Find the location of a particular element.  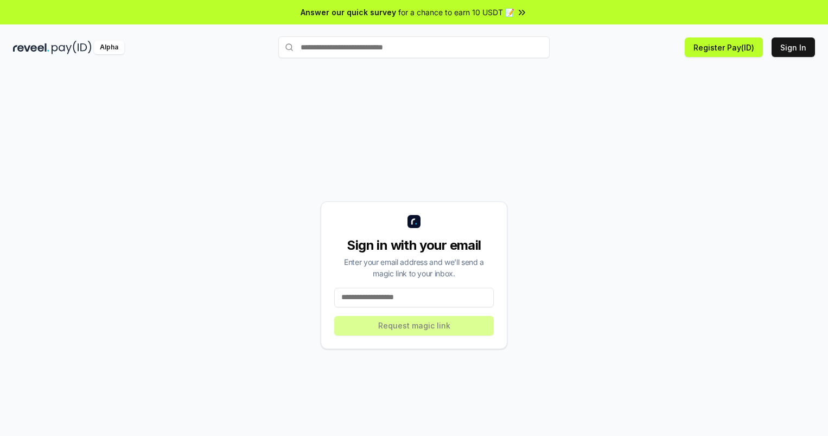

button: Sign In is located at coordinates (793, 47).